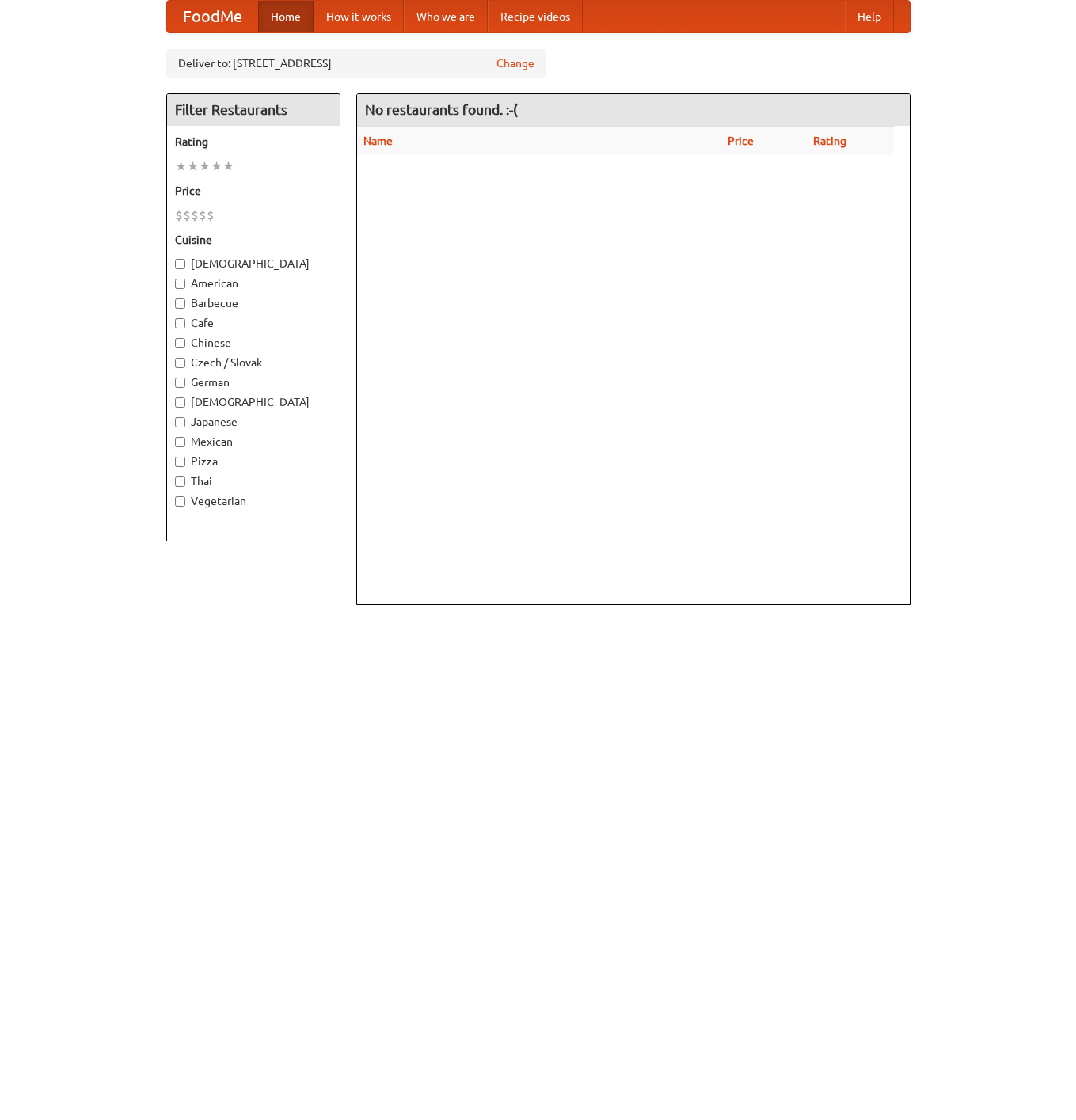  I want to click on label: Japanese, so click(254, 422).